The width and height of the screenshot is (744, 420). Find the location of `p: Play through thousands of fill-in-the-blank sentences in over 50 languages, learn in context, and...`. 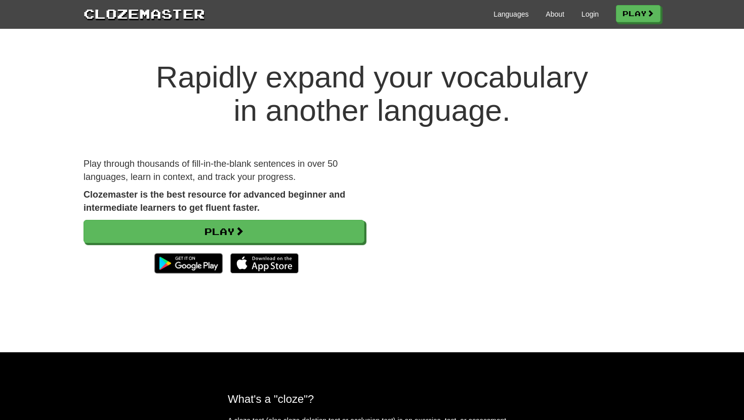

p: Play through thousands of fill-in-the-blank sentences in over 50 languages, learn in context, and... is located at coordinates (224, 170).